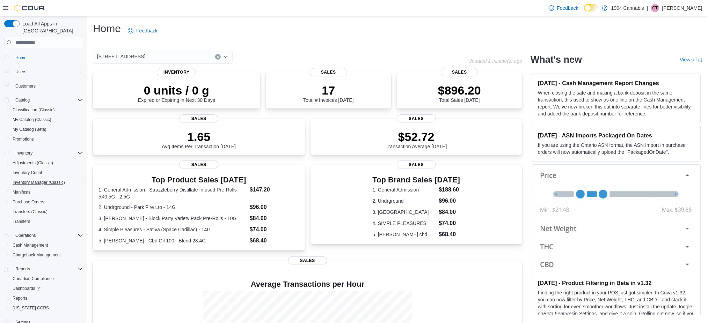  What do you see at coordinates (46, 120) in the screenshot?
I see `button: My Catalog (Classic)` at bounding box center [46, 120].